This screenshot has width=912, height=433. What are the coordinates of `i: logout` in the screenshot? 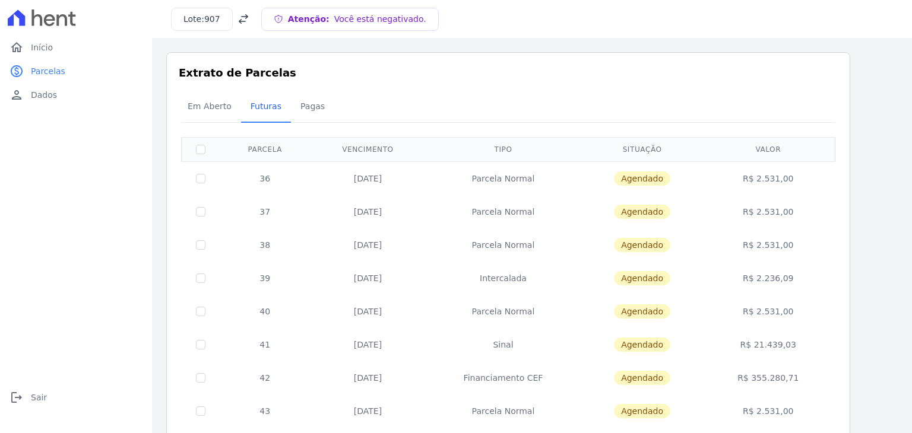 It's located at (17, 398).